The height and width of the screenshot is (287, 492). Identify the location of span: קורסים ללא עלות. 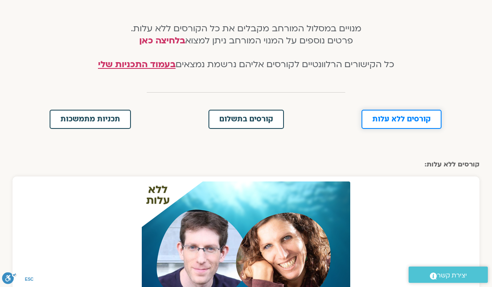
(401, 119).